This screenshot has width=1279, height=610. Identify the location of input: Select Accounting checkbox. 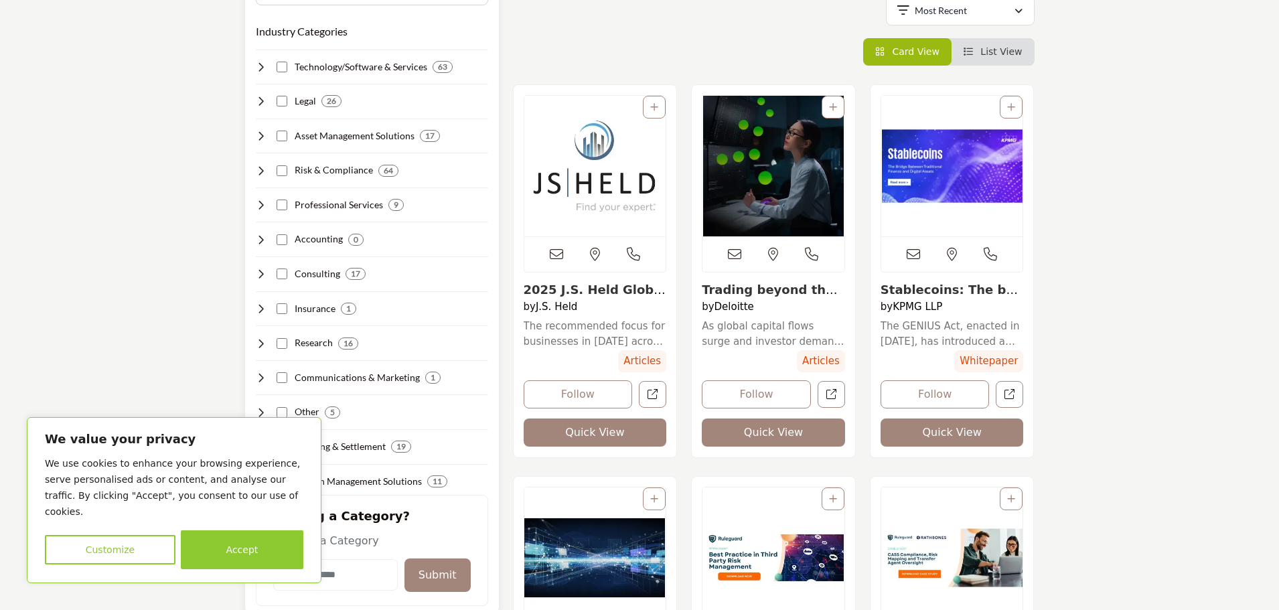
(282, 240).